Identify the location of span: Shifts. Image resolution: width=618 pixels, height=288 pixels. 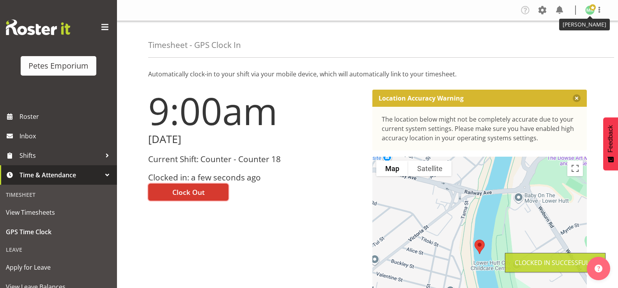
(60, 156).